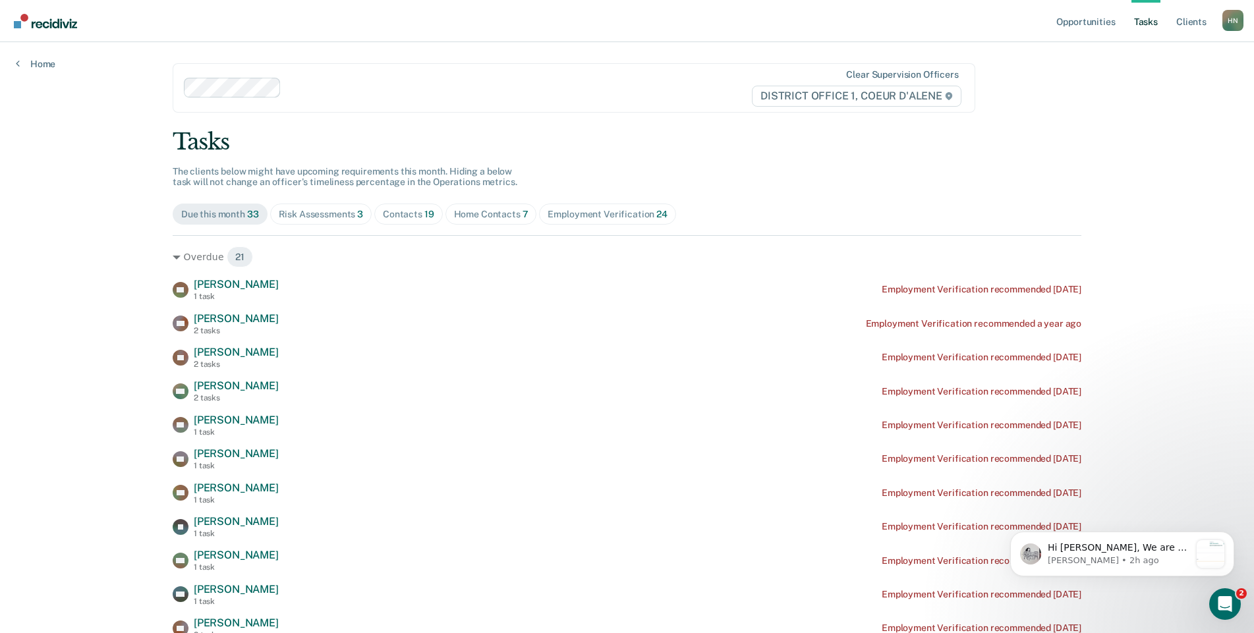 The image size is (1254, 633). I want to click on div: Contacts, so click(408, 214).